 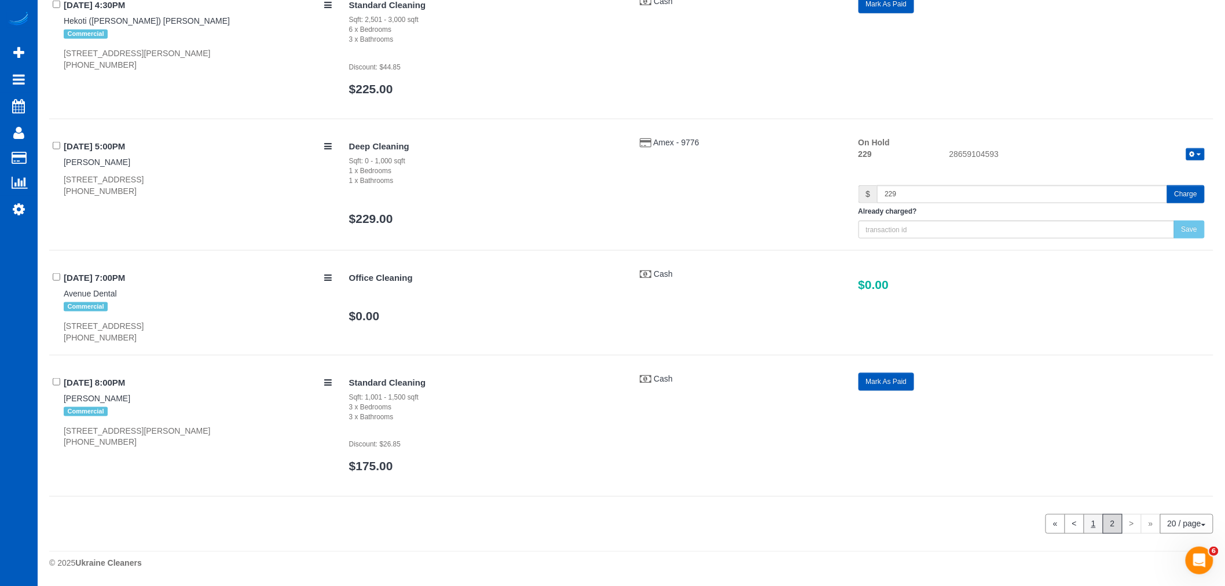 What do you see at coordinates (486, 171) in the screenshot?
I see `div: 1 x Bedrooms` at bounding box center [486, 171].